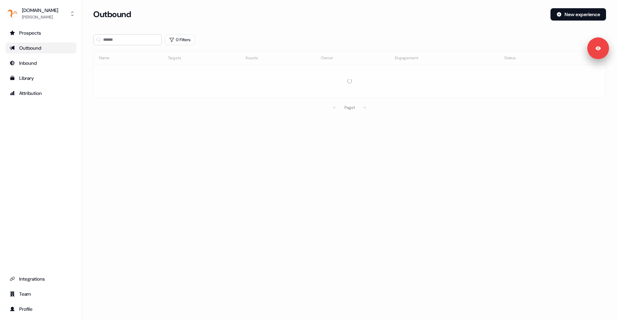  I want to click on a: Go to attribution, so click(41, 93).